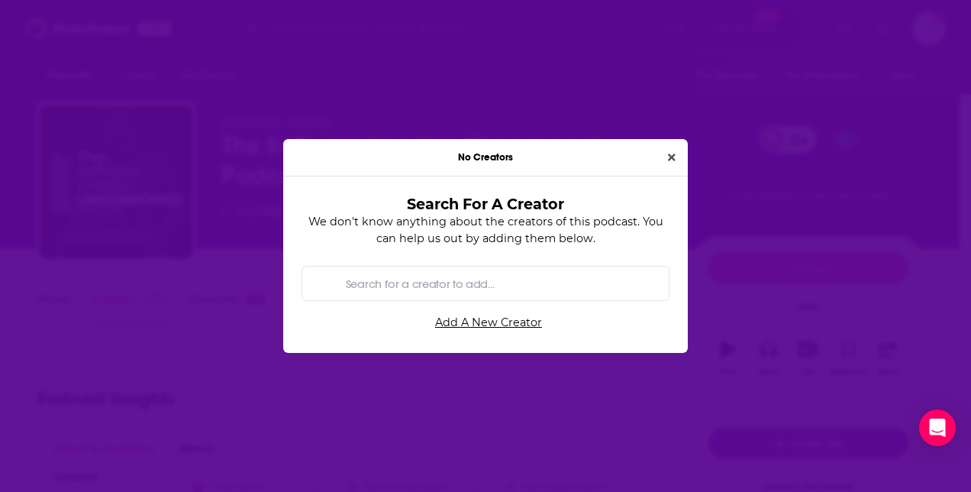 This screenshot has width=971, height=492. What do you see at coordinates (672, 157) in the screenshot?
I see `button: Close` at bounding box center [672, 157].